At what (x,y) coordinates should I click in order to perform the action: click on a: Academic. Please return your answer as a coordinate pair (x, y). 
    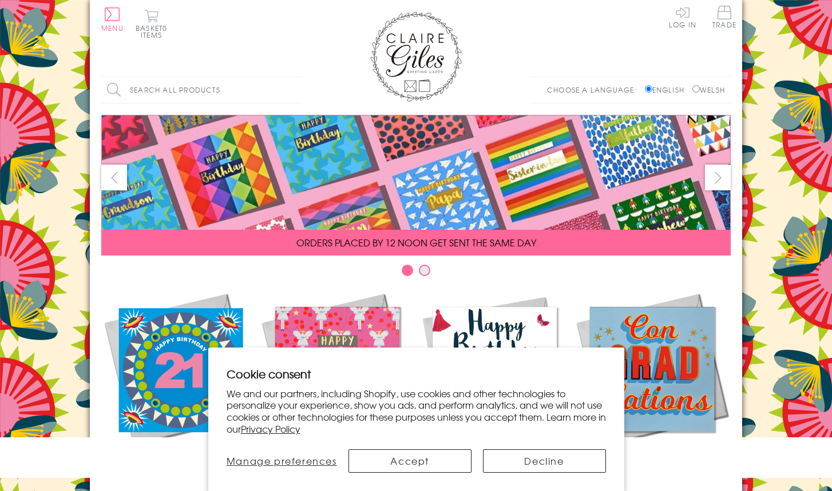
    Looking at the image, I should click on (652, 380).